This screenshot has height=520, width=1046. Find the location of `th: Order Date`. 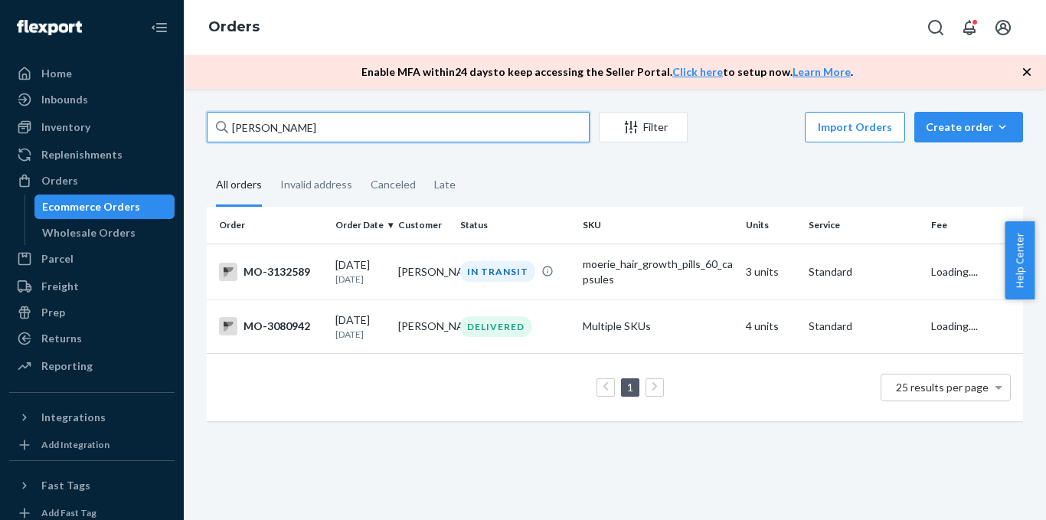

th: Order Date is located at coordinates (361, 225).